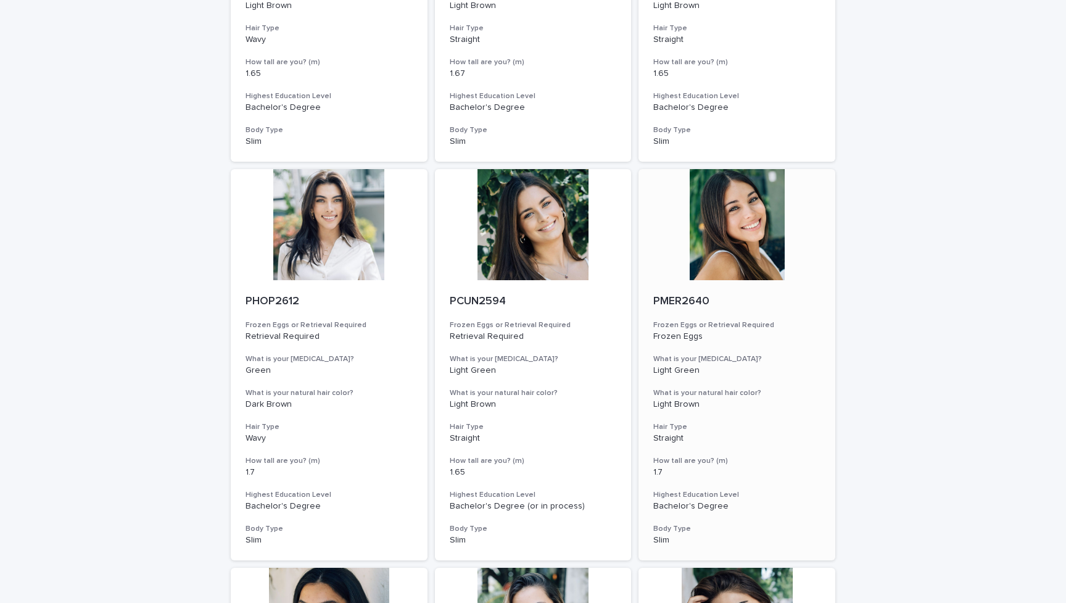 This screenshot has height=603, width=1066. Describe the element at coordinates (533, 302) in the screenshot. I see `p: PCUN2594` at that location.